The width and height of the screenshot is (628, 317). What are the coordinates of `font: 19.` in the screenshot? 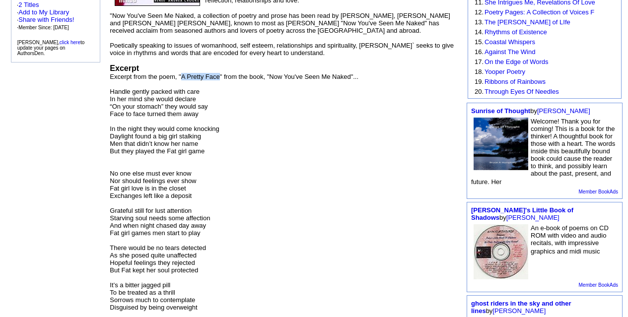 It's located at (479, 81).